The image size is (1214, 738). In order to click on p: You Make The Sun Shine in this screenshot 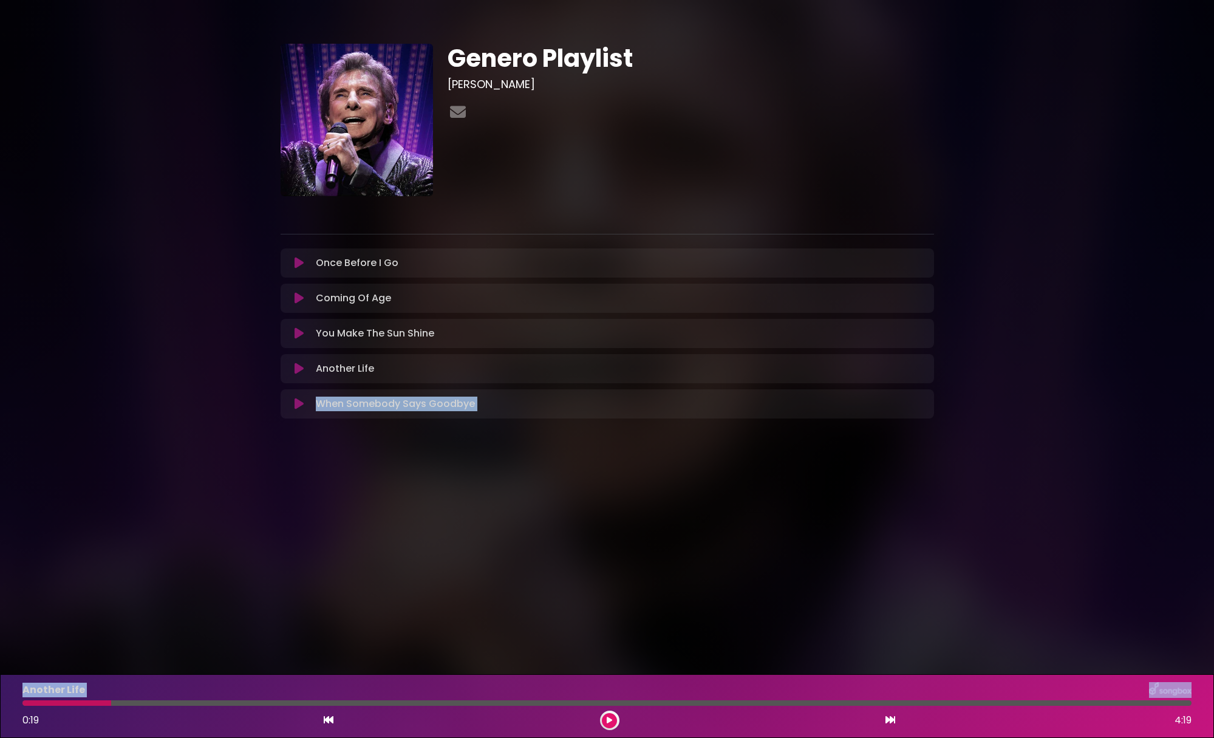, I will do `click(375, 333)`.